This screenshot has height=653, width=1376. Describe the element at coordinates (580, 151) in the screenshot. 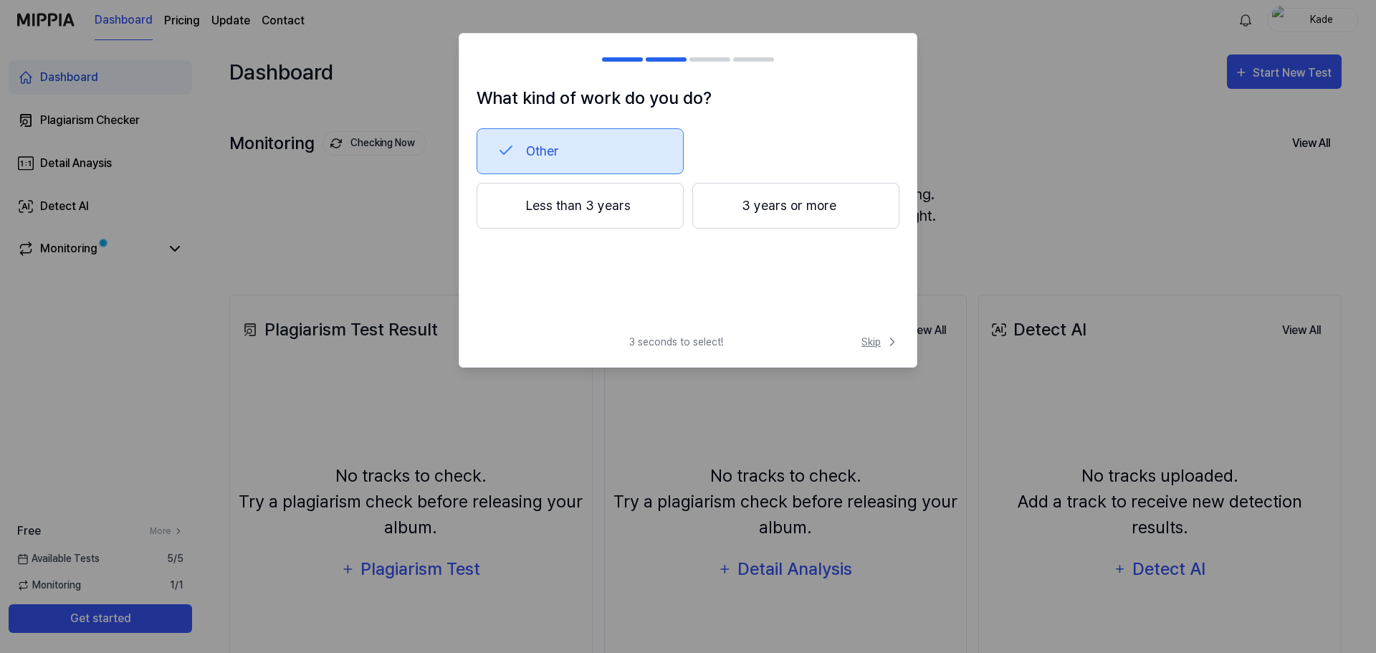

I see `button: Other` at that location.